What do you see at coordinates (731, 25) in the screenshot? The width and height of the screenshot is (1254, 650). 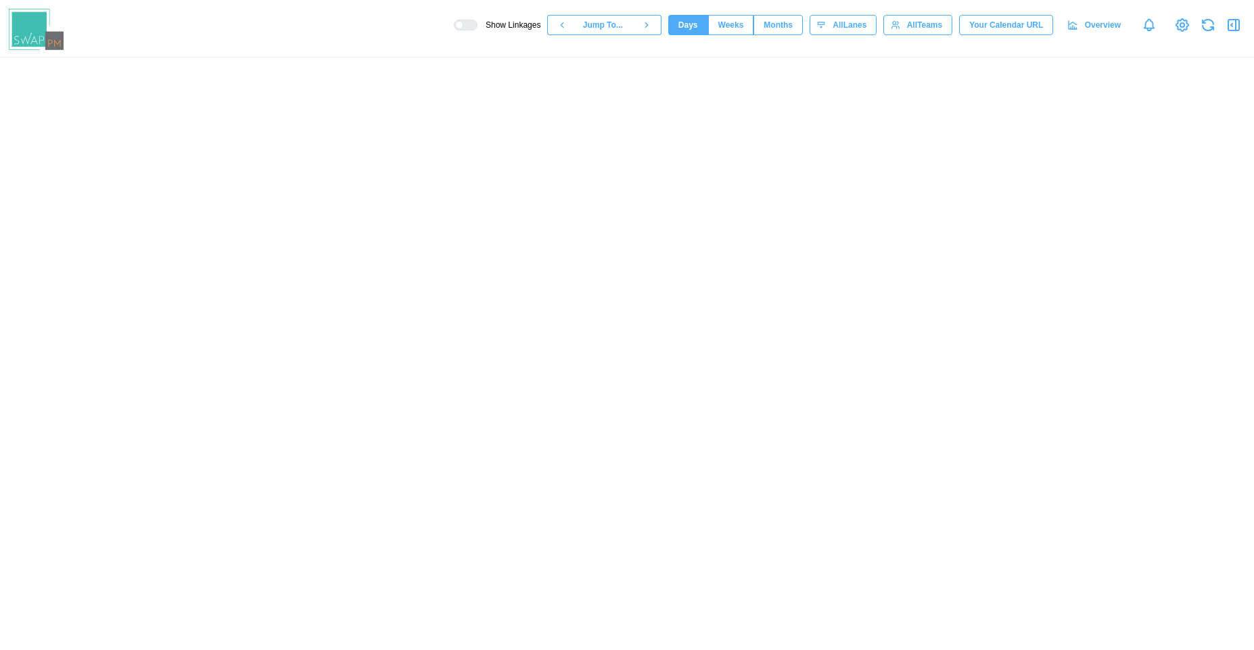 I see `span: Weeks` at bounding box center [731, 25].